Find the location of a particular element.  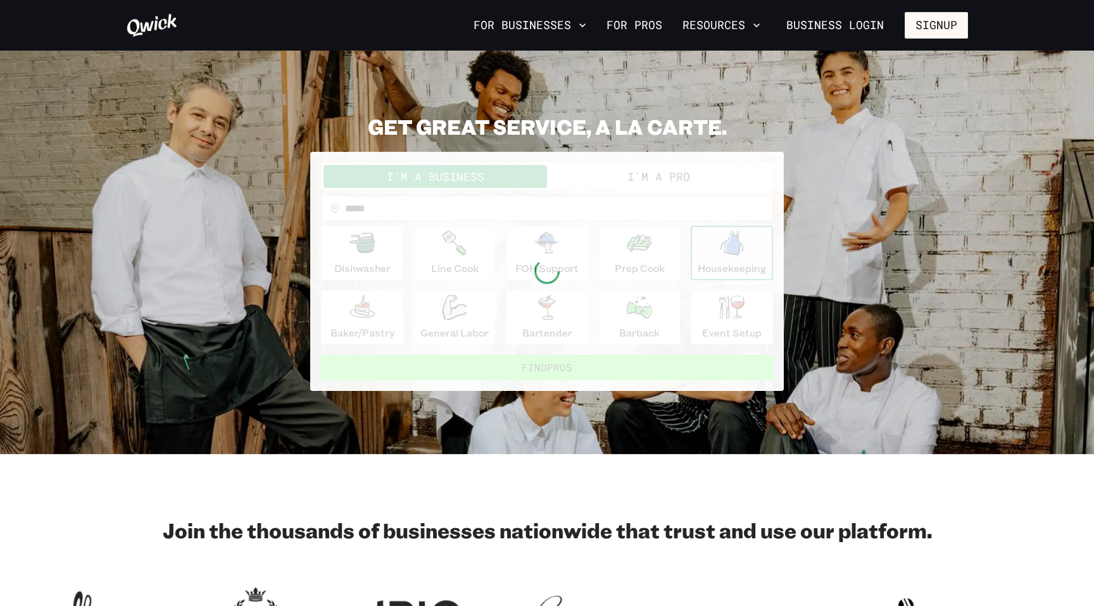

a: For Pros is located at coordinates (634, 25).